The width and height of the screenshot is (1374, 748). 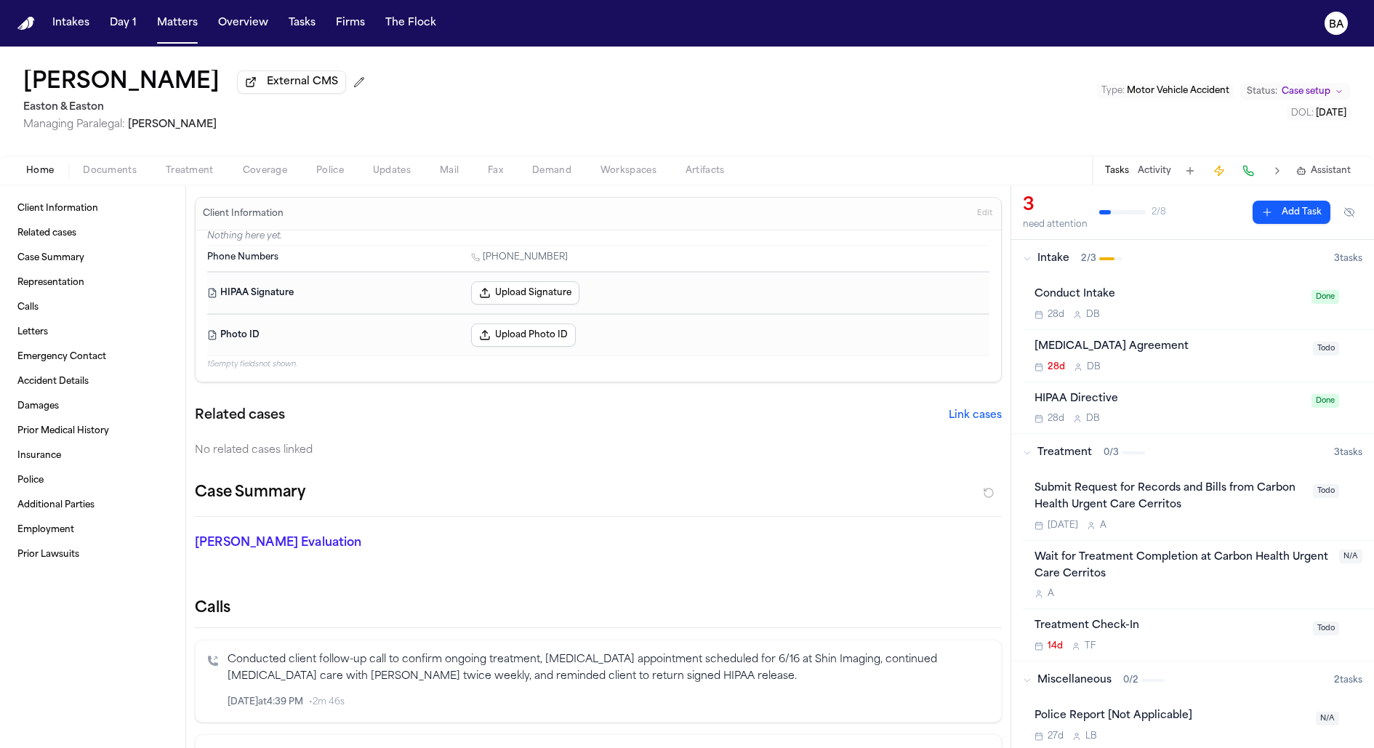 What do you see at coordinates (326, 702) in the screenshot?
I see `span: • 2m 46s` at bounding box center [326, 702].